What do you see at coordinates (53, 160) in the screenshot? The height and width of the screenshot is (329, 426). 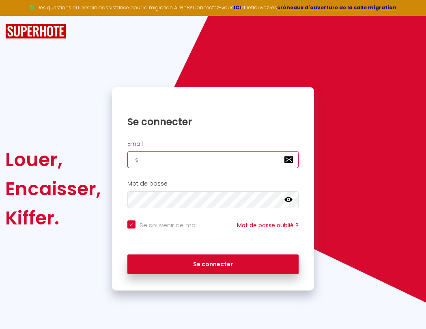 I see `div: Louer,` at bounding box center [53, 160].